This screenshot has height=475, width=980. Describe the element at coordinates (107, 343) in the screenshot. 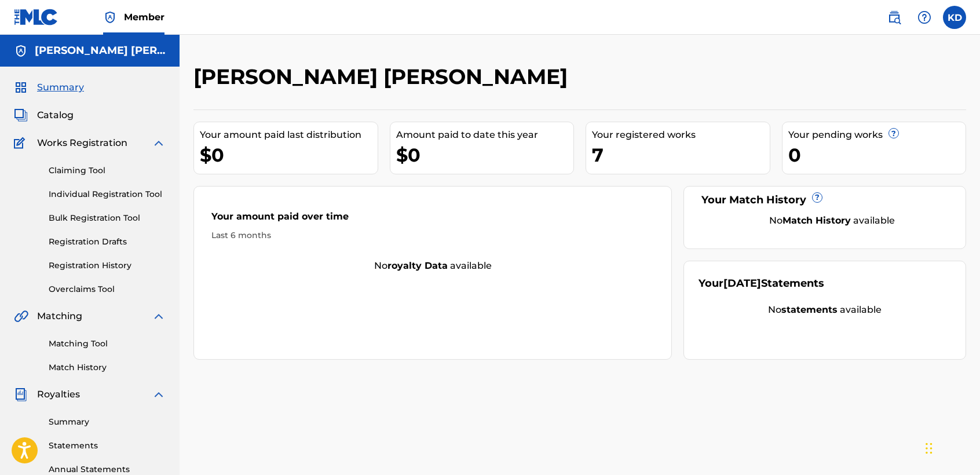

I see `a: Matching Tool` at that location.